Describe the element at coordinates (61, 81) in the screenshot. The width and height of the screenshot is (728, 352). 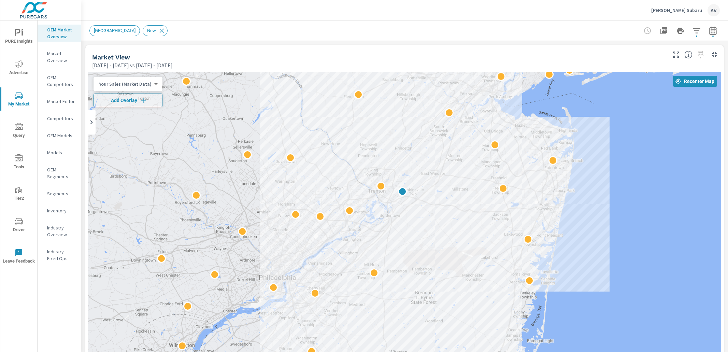
I see `p: OEM Competitors` at that location.